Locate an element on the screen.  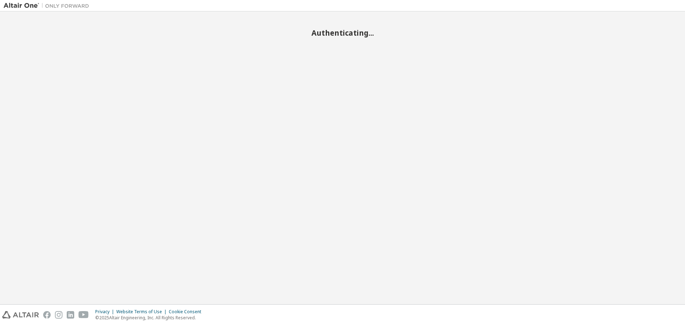
div: Cookie Consent is located at coordinates (187, 312).